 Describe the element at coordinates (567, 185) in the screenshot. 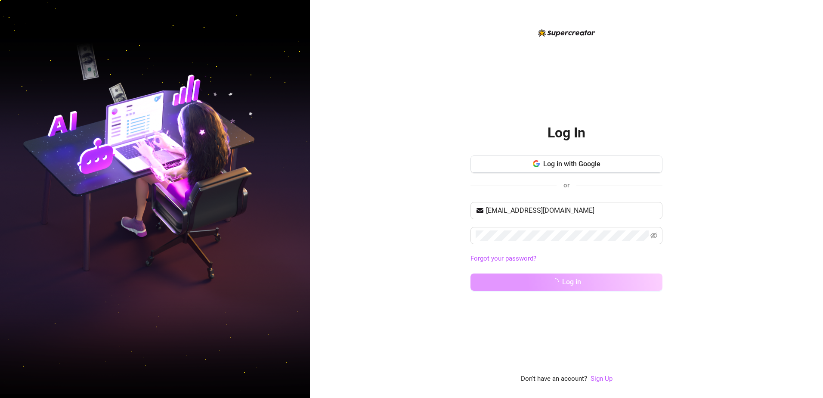

I see `span: or` at that location.